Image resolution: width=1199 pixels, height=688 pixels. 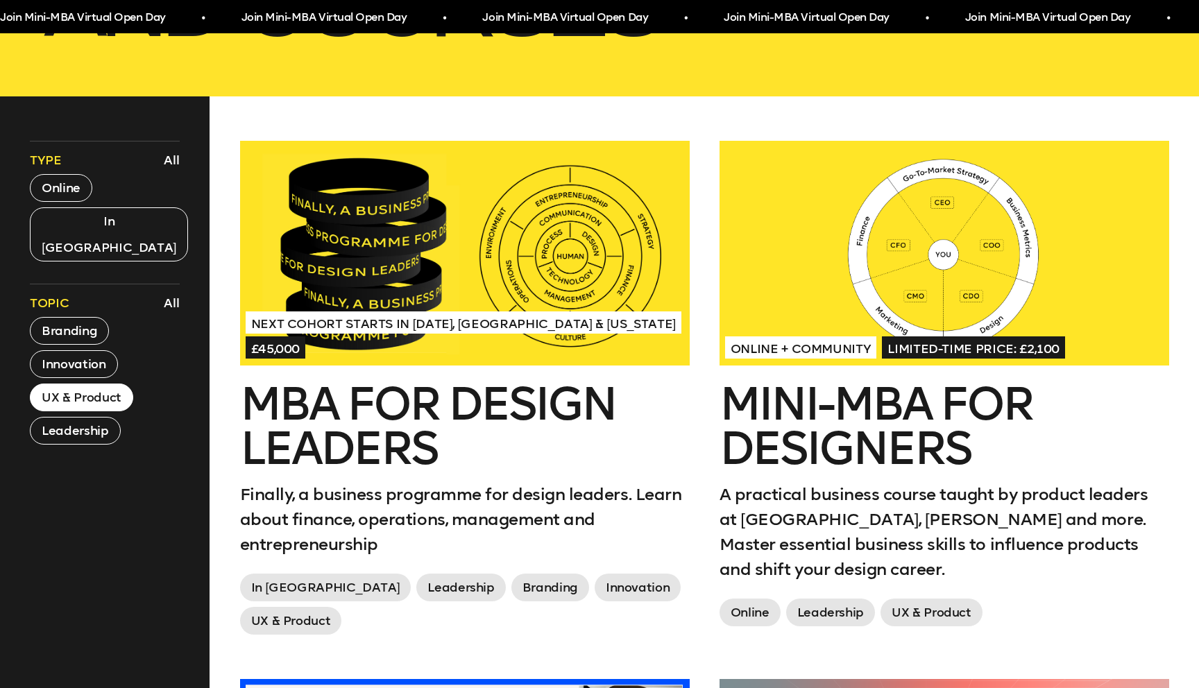 I want to click on span: Online, so click(x=750, y=612).